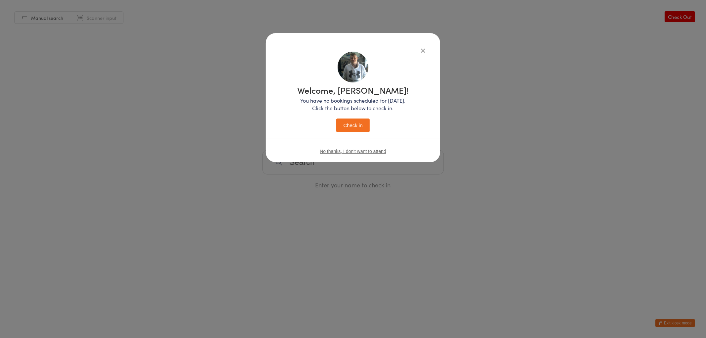 The width and height of the screenshot is (706, 338). What do you see at coordinates (353, 67) in the screenshot?
I see `img: image1749090372.png` at bounding box center [353, 67].